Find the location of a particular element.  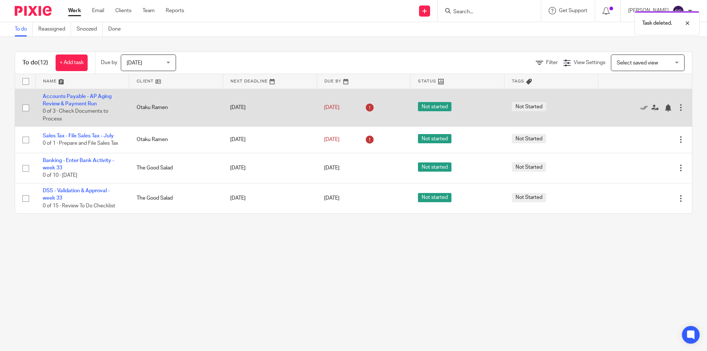

span: Tags is located at coordinates (518, 81).